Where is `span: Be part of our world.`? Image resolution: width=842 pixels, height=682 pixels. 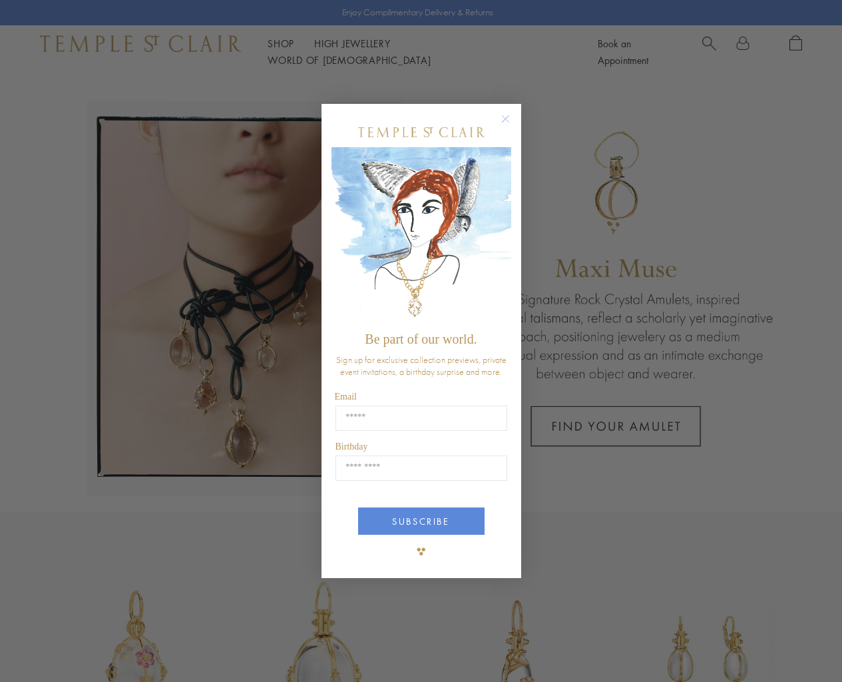 span: Be part of our world. is located at coordinates (421, 339).